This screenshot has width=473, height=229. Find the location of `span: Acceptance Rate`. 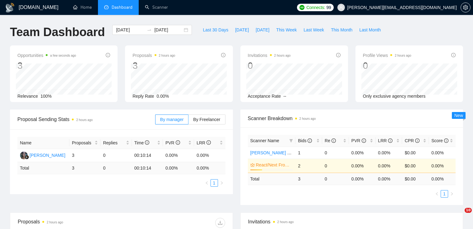

span: Acceptance Rate is located at coordinates (264, 96).